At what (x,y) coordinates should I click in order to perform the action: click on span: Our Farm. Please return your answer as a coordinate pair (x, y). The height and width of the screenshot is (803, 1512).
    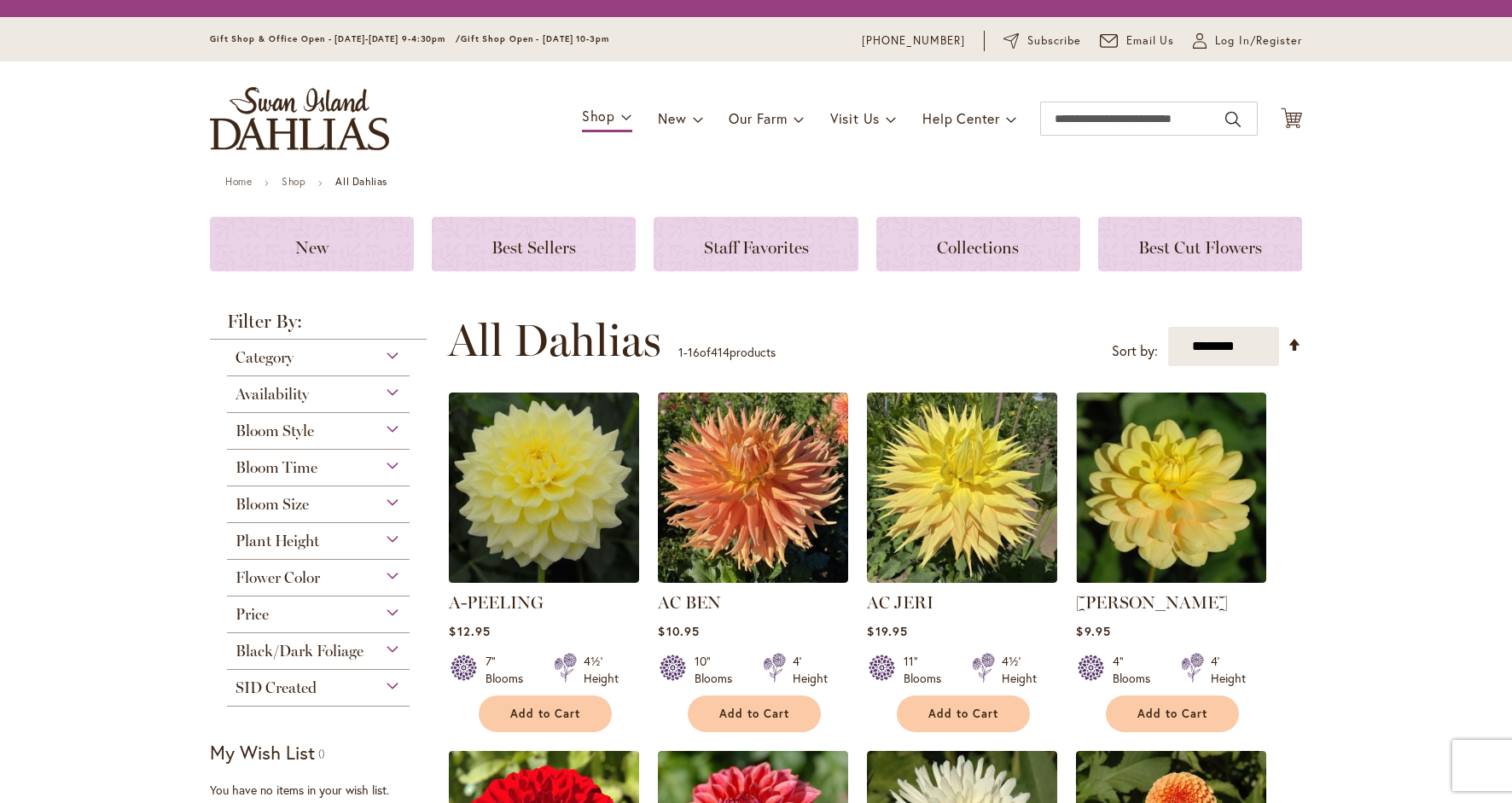
    Looking at the image, I should click on (757, 118).